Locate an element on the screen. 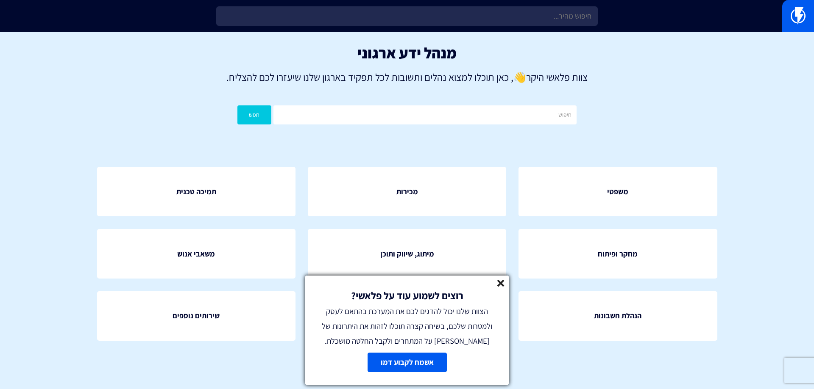 This screenshot has width=814, height=389. a: משפטי is located at coordinates (617, 192).